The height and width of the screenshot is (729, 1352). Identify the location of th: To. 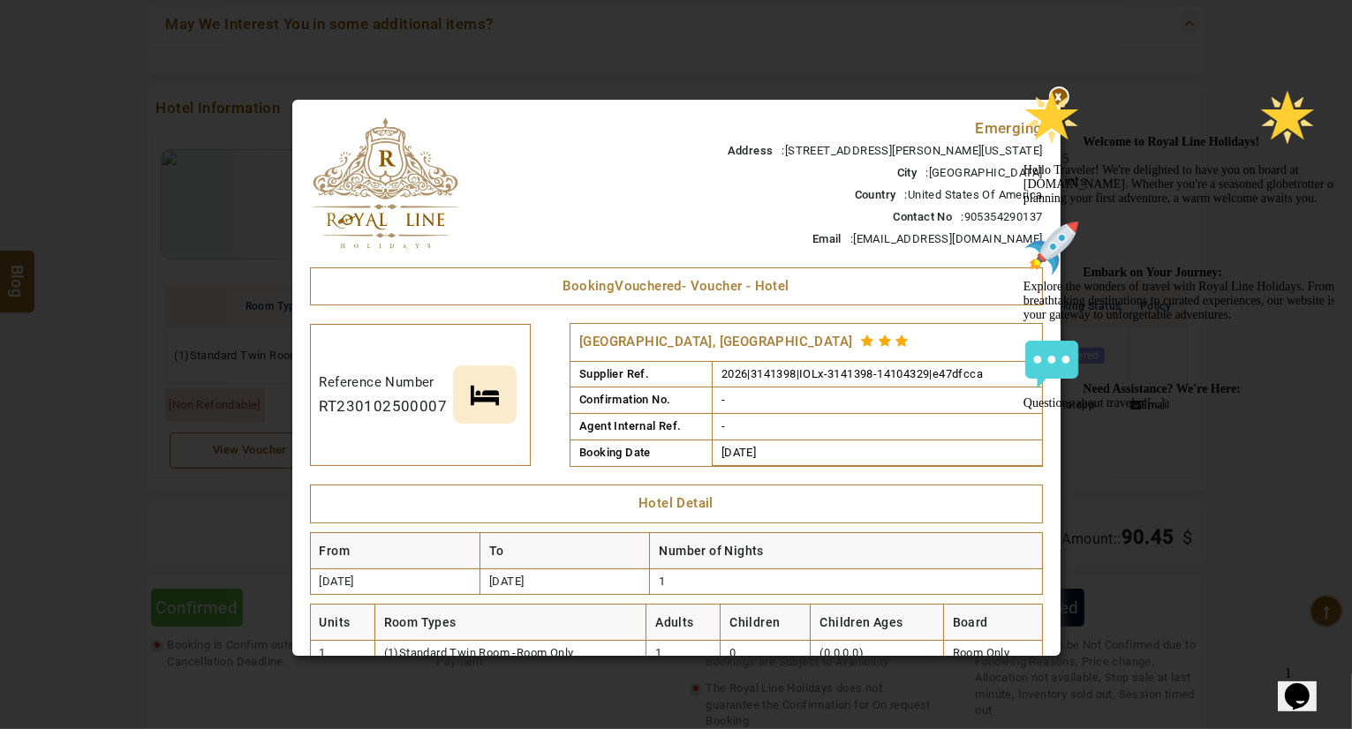
(564, 550).